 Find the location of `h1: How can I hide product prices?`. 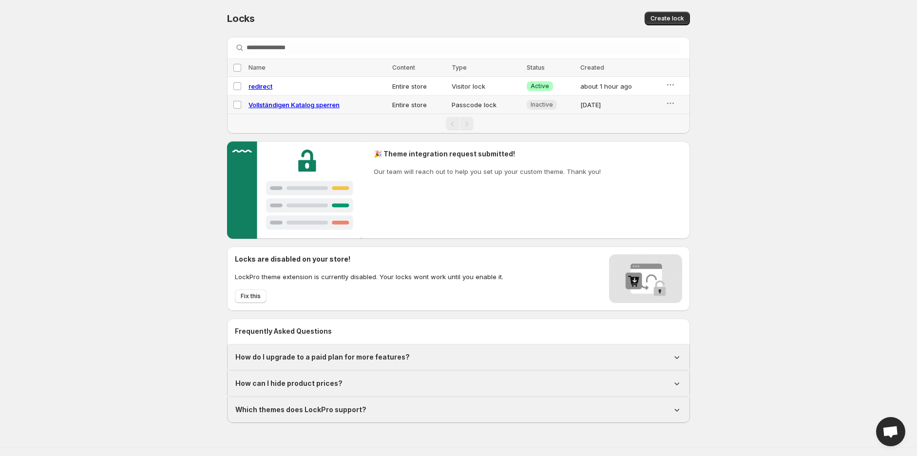

h1: How can I hide product prices? is located at coordinates (289, 383).